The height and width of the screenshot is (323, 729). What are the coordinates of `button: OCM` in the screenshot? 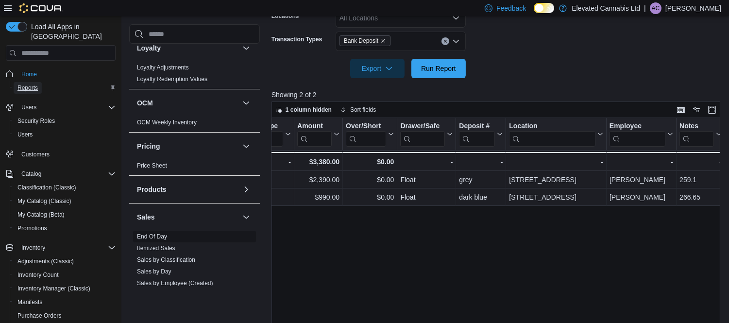 It's located at (187, 103).